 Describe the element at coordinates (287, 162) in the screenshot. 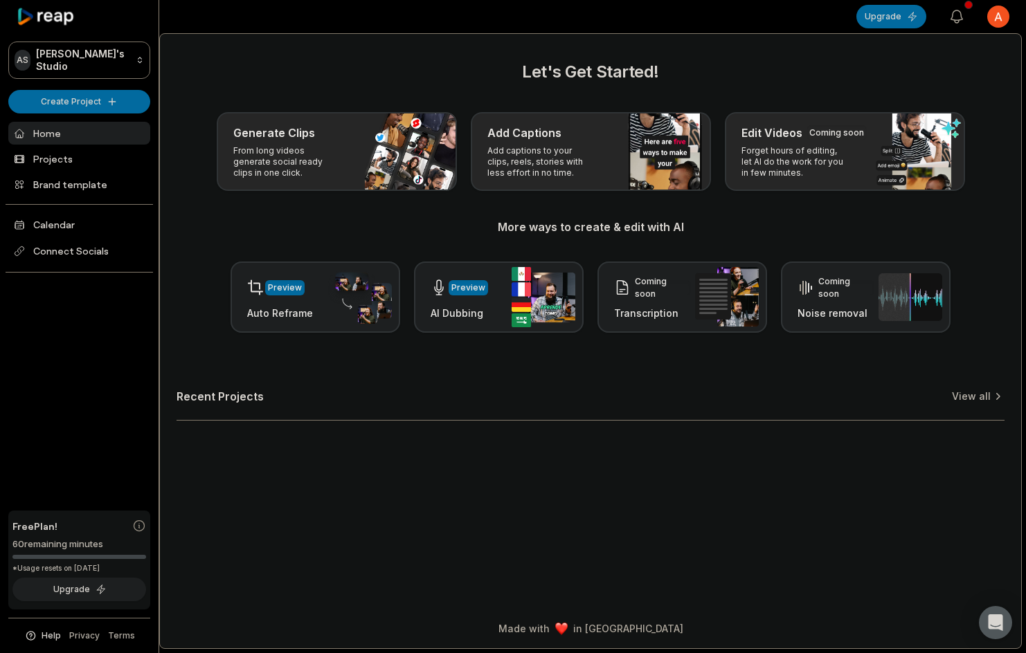

I see `p: From long videos generate social ready clips in one click.` at that location.